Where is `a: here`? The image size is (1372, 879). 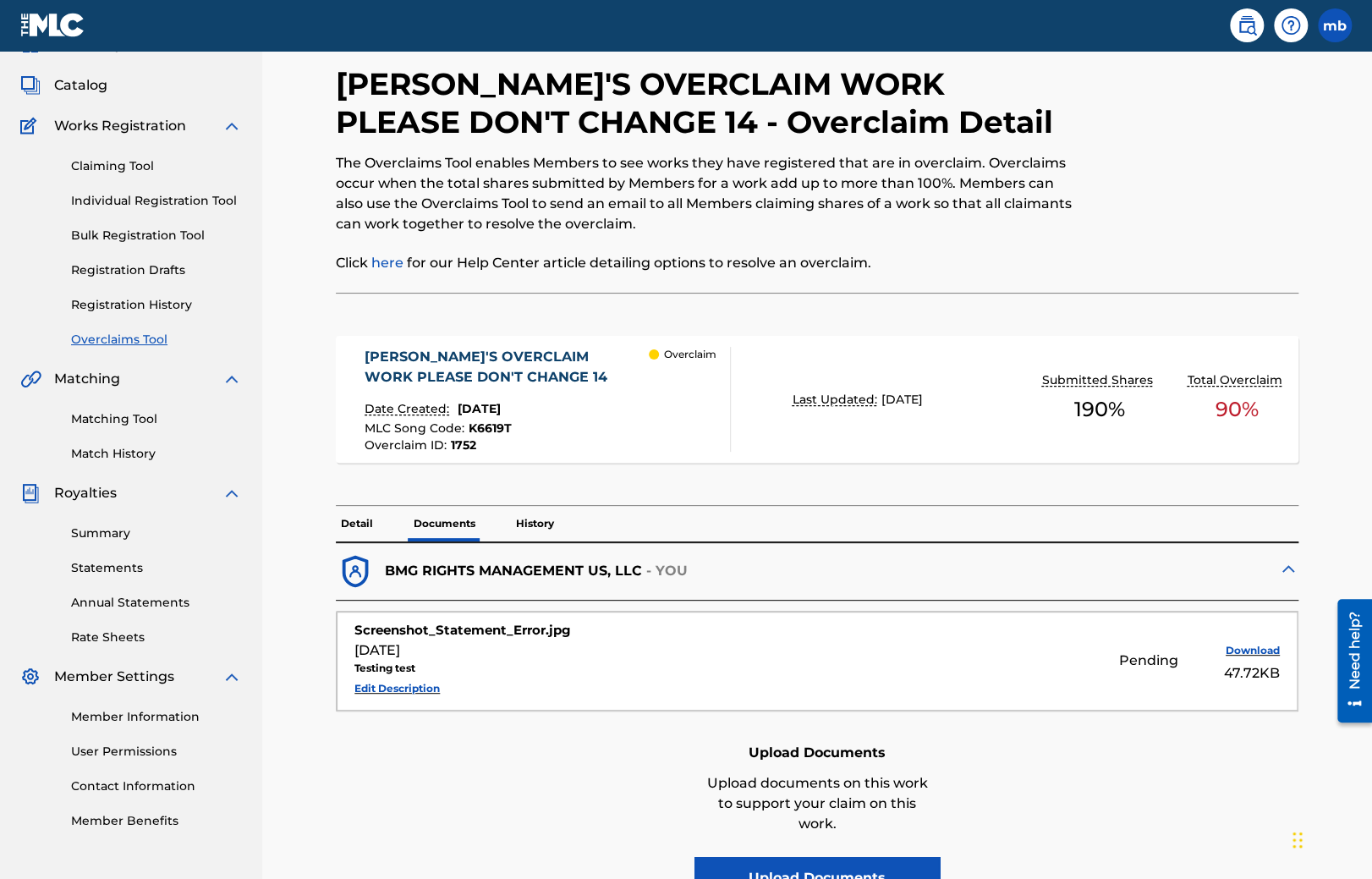 a: here is located at coordinates (387, 262).